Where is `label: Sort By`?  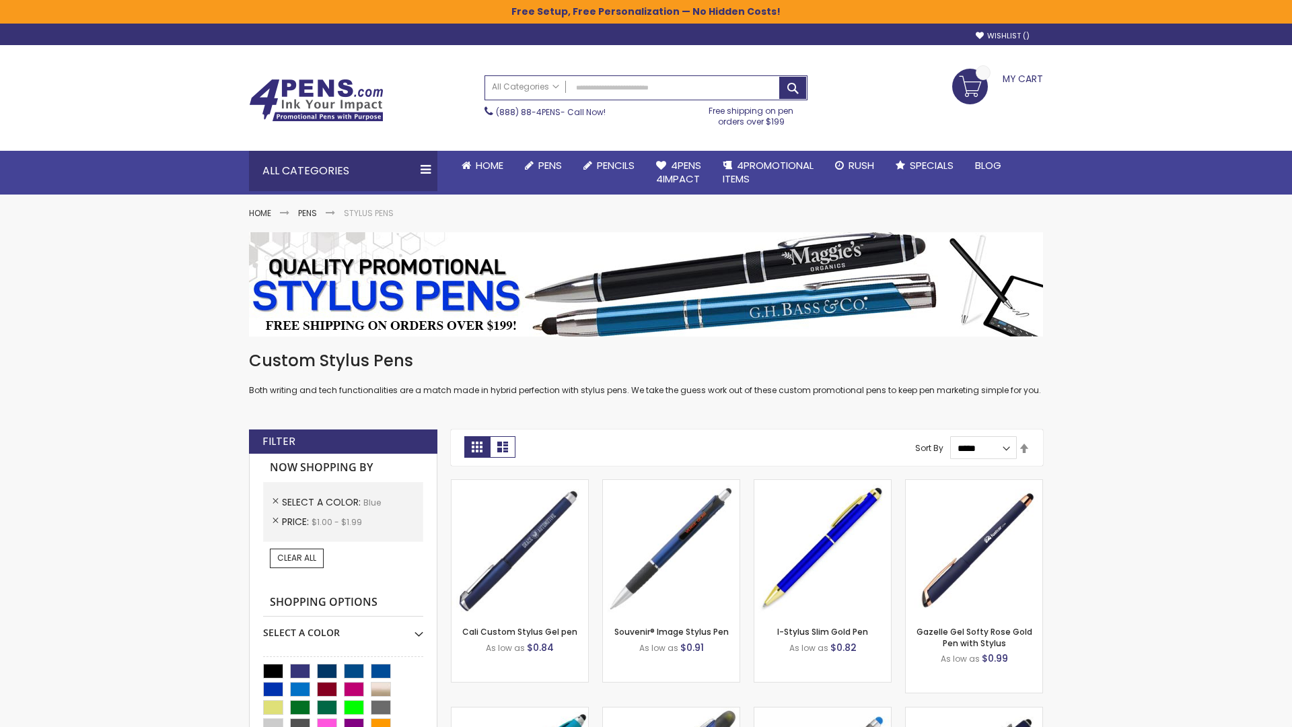
label: Sort By is located at coordinates (929, 447).